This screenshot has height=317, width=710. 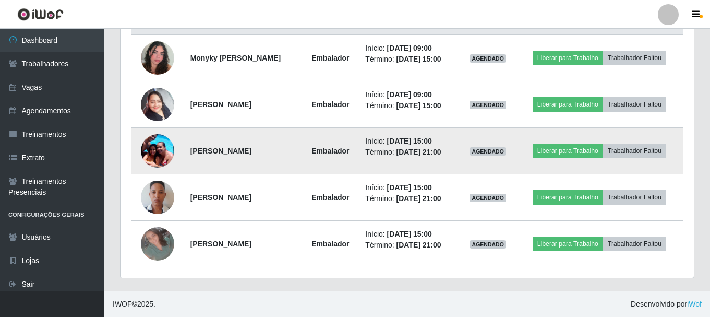 I want to click on span: Desenvolvido por, so click(x=666, y=304).